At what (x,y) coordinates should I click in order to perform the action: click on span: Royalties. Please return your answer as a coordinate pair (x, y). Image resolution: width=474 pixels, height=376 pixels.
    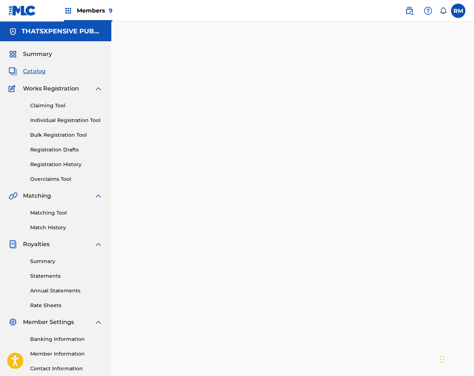
    Looking at the image, I should click on (36, 245).